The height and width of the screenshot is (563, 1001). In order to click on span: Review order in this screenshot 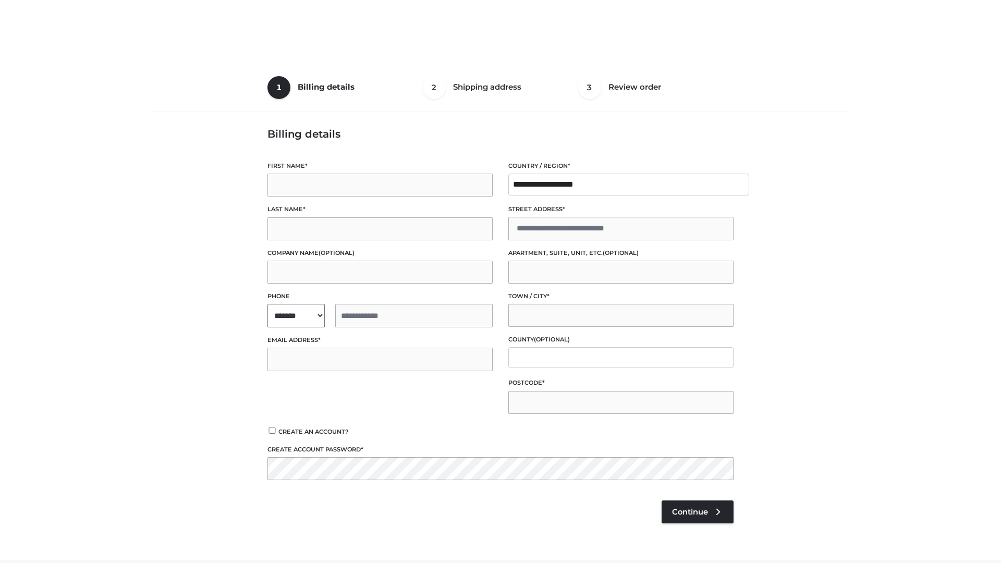, I will do `click(634, 87)`.